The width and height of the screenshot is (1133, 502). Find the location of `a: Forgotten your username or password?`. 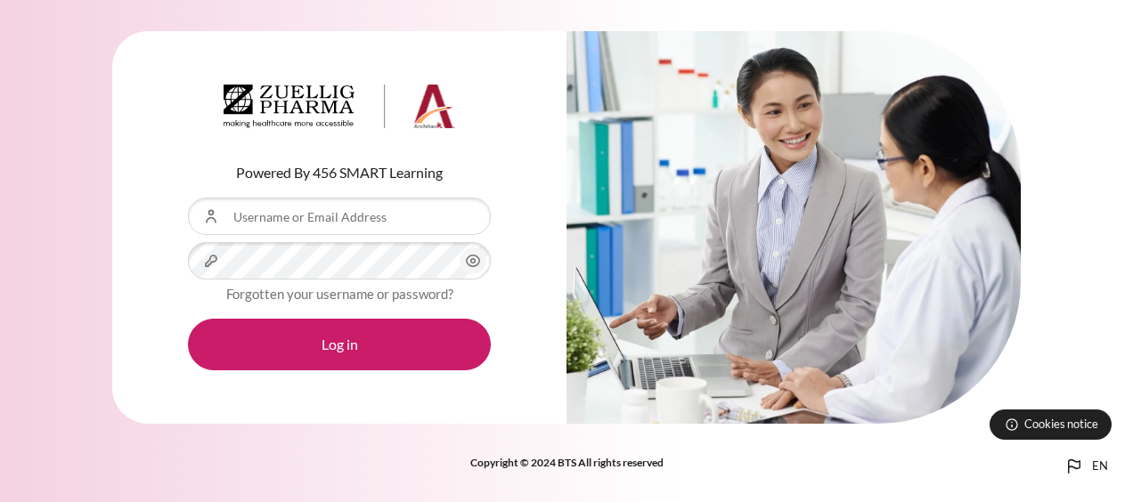

a: Forgotten your username or password? is located at coordinates (339, 294).